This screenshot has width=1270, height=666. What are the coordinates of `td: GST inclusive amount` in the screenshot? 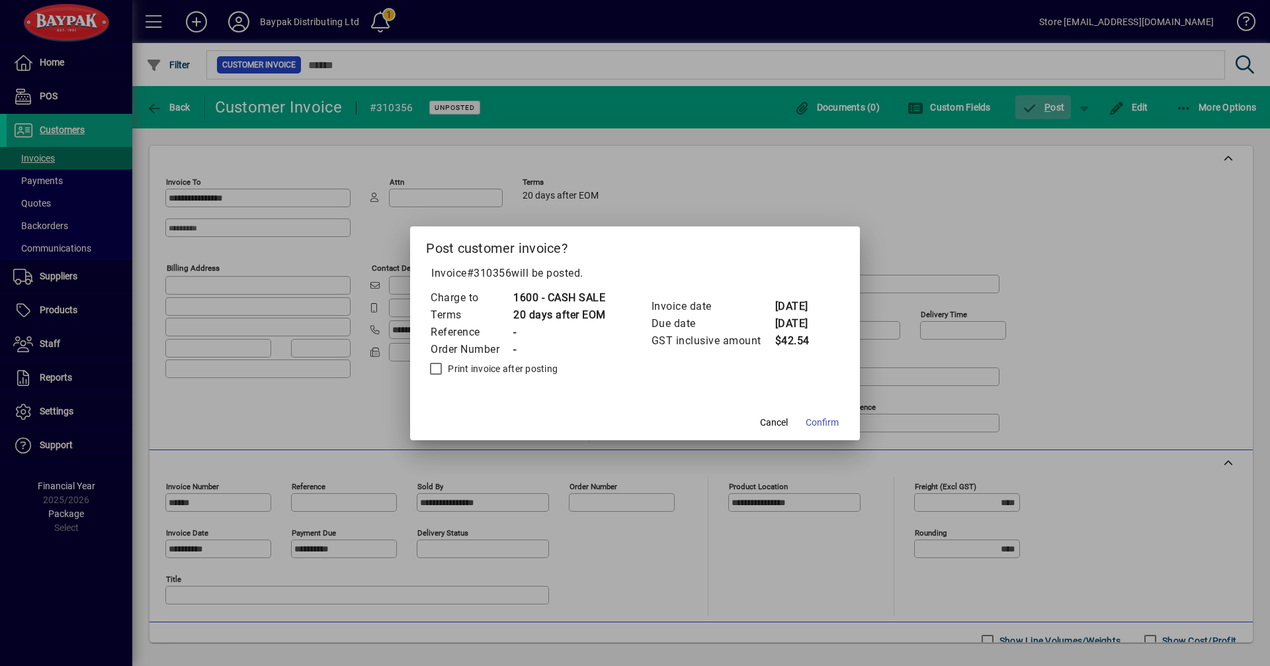 It's located at (713, 341).